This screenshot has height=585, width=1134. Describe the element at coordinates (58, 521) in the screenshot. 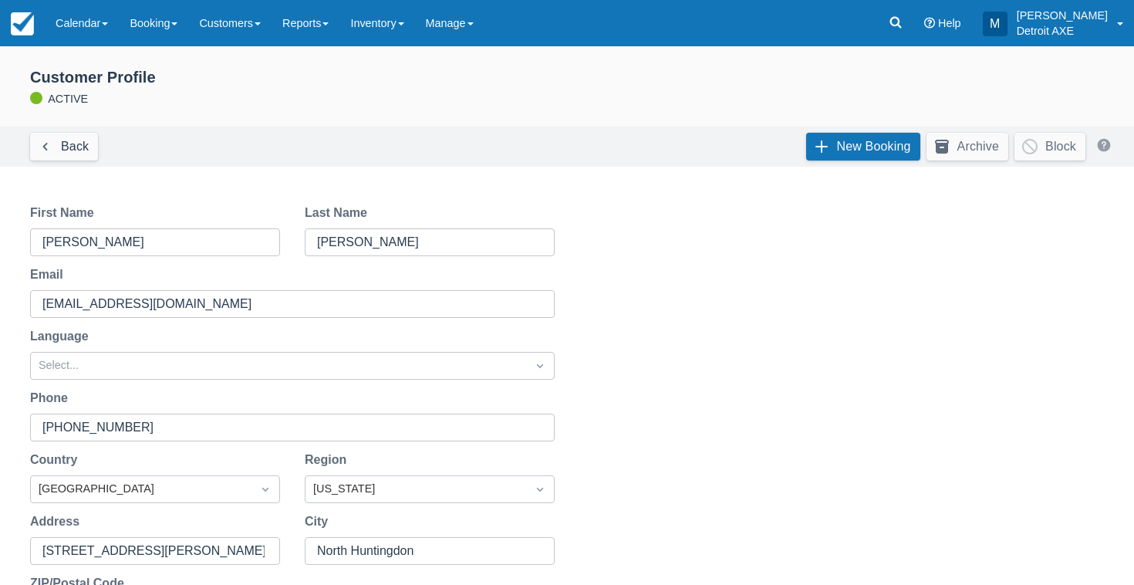

I see `label: Address` at that location.